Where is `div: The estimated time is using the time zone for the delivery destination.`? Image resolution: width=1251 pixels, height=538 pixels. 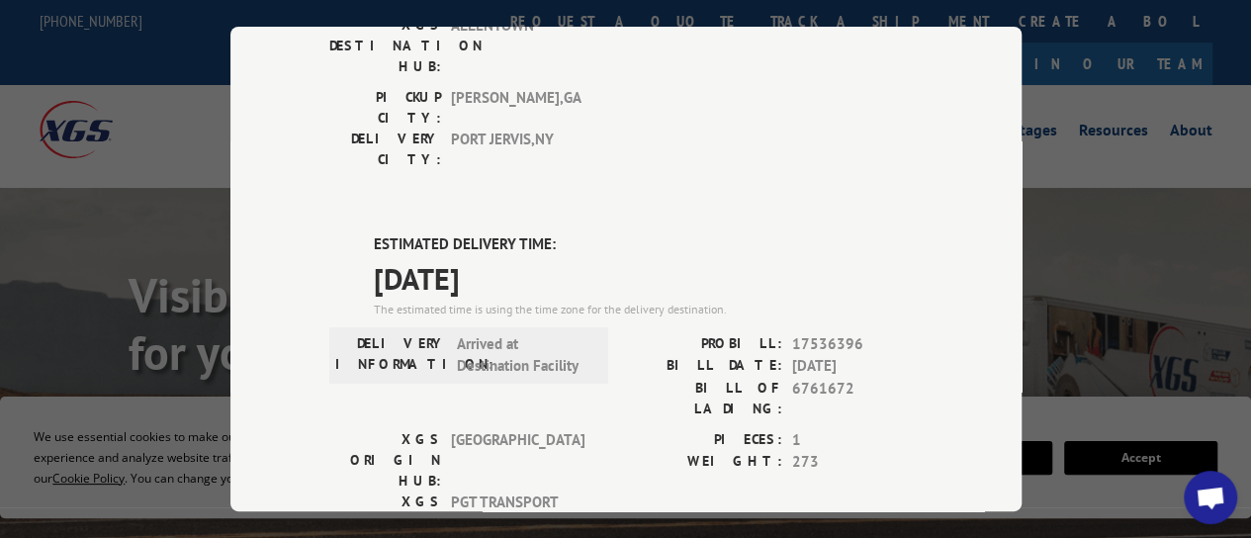 div: The estimated time is using the time zone for the delivery destination. is located at coordinates (648, 310).